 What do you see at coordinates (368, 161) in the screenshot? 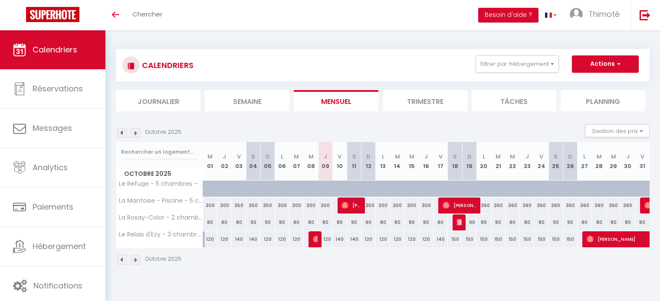
I see `th: 12` at bounding box center [368, 161].